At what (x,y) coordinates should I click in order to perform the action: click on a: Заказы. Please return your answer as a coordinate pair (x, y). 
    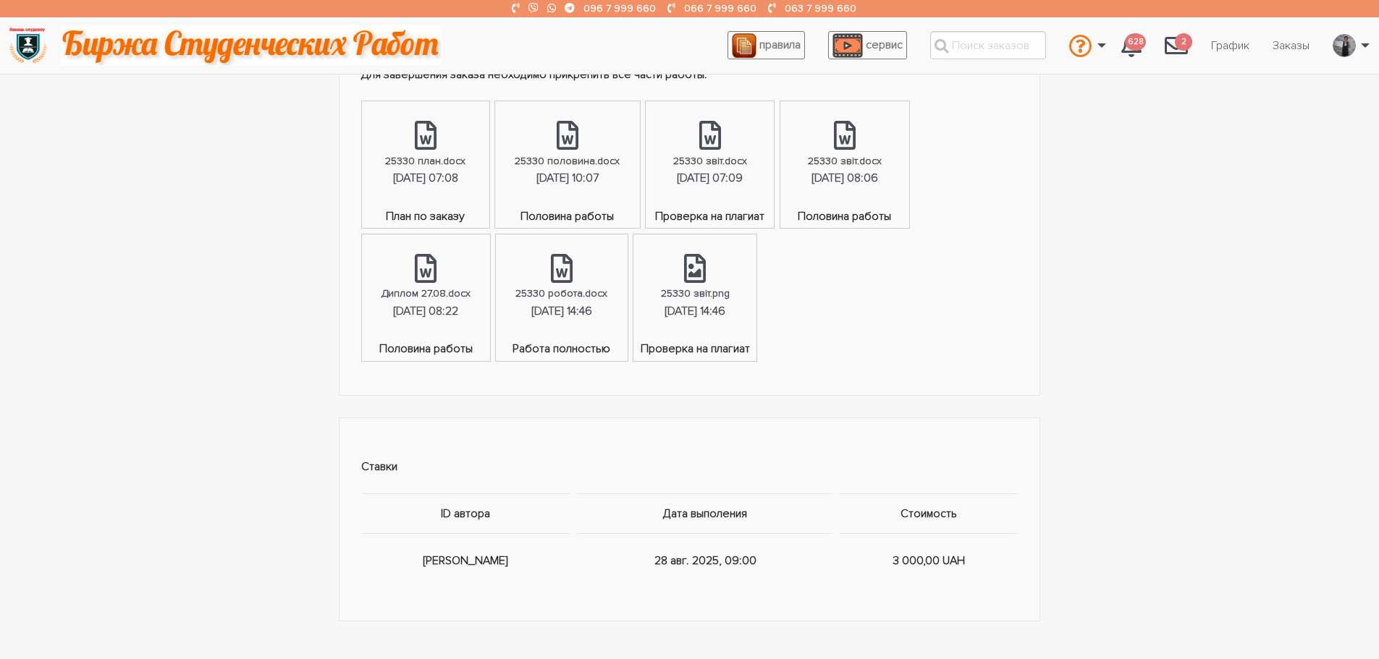
    Looking at the image, I should click on (1291, 46).